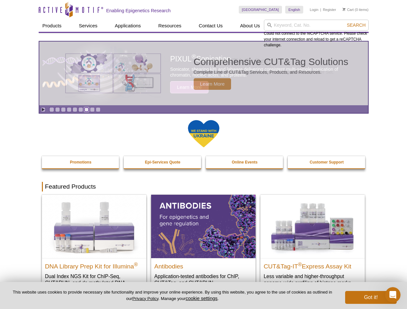 This screenshot has height=309, width=407. Describe the element at coordinates (294, 10) in the screenshot. I see `a: English` at that location.